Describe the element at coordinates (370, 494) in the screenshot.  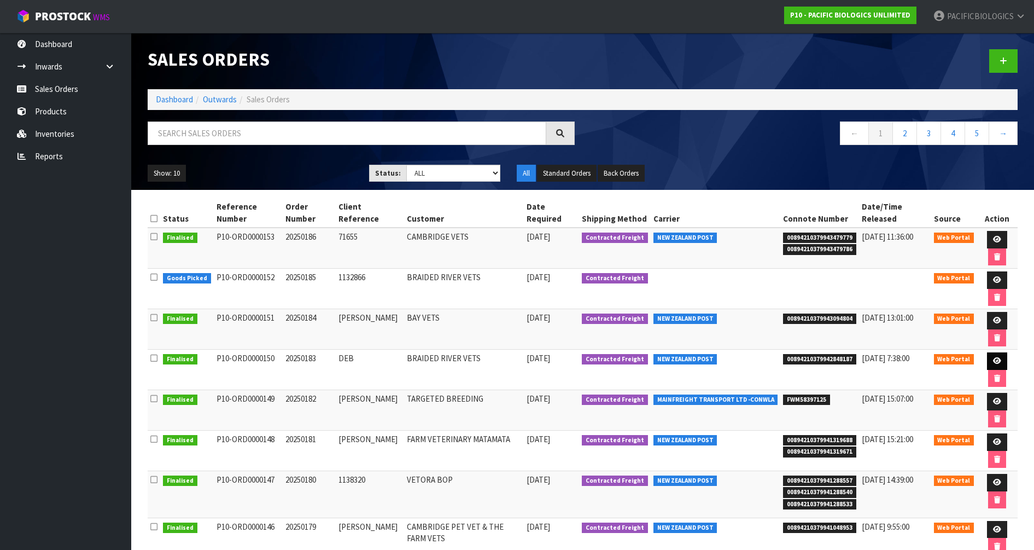
I see `td: 1138320` at that location.